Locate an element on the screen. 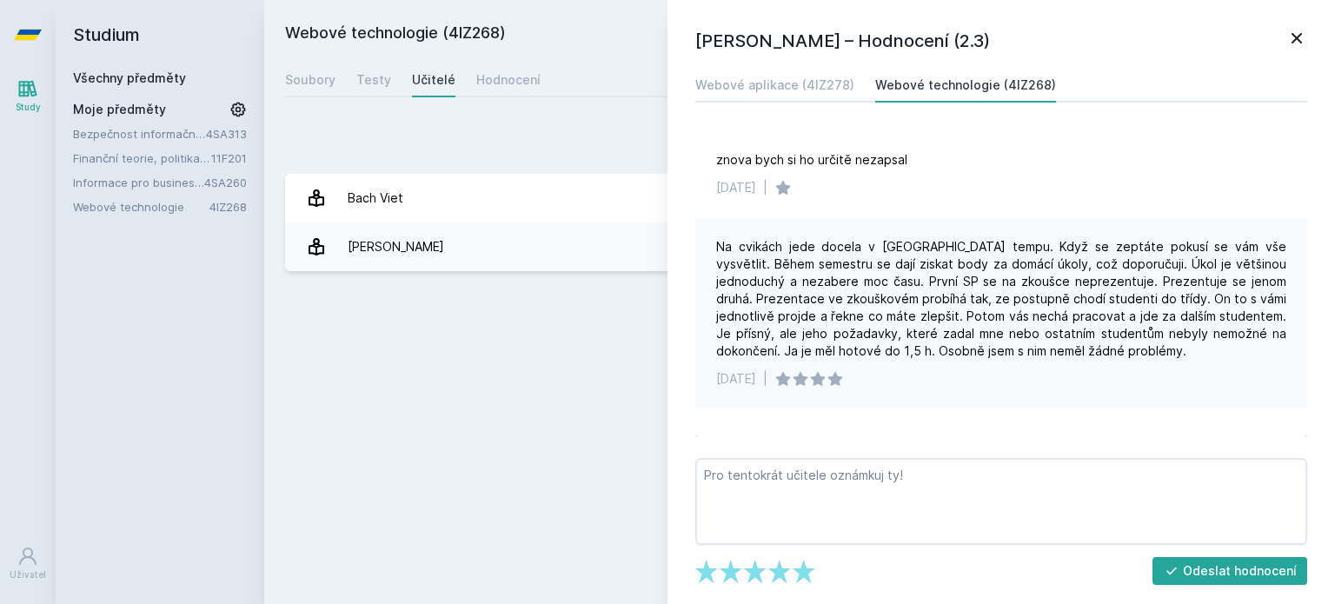 Image resolution: width=1335 pixels, height=604 pixels. a: 4SA260 is located at coordinates (225, 183).